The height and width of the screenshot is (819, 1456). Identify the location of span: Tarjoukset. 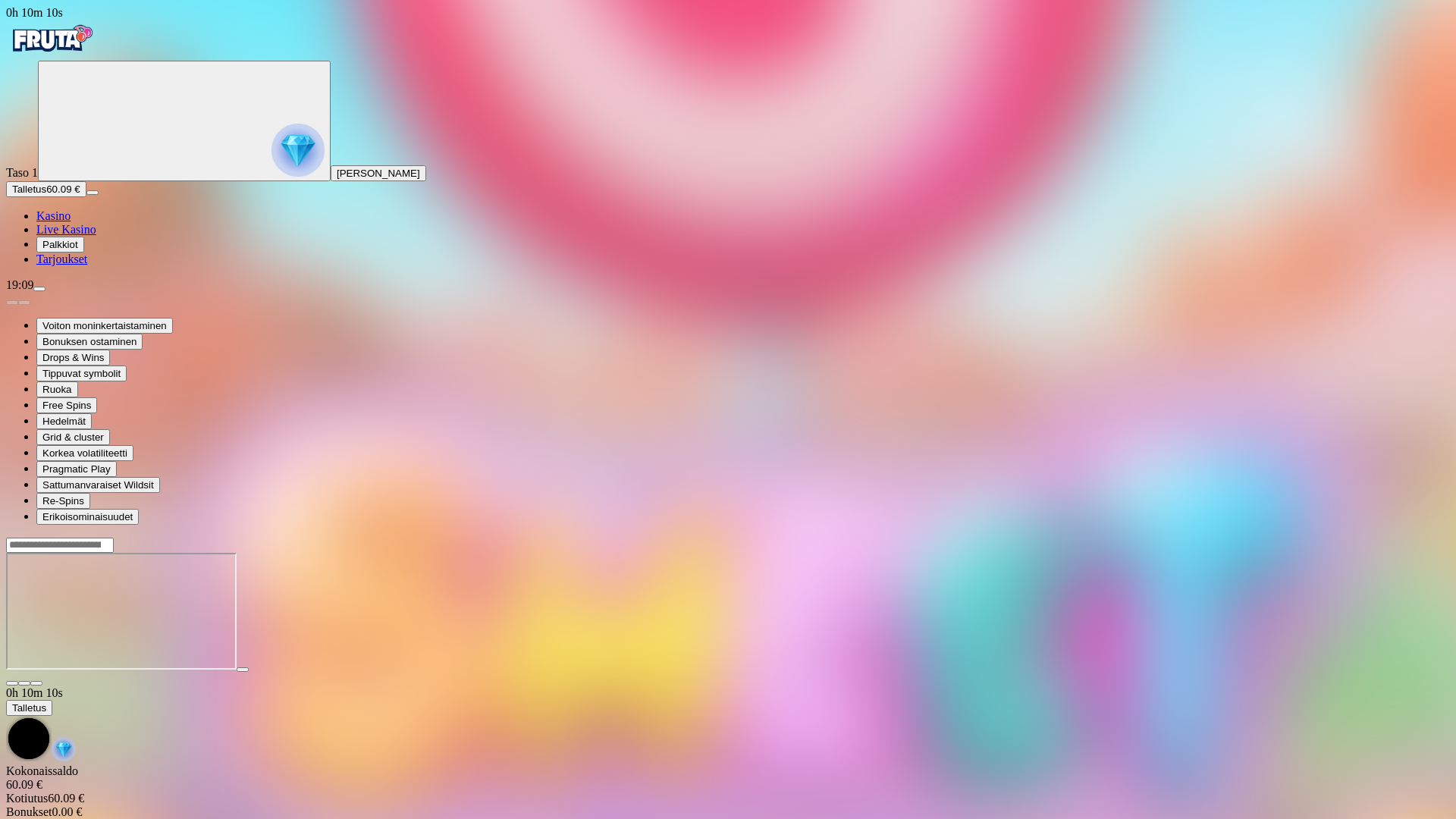
(61, 258).